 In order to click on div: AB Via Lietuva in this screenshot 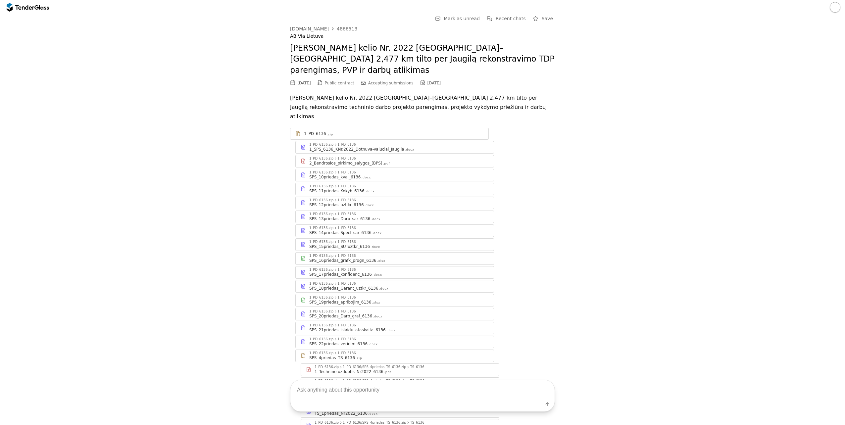, I will do `click(422, 36)`.